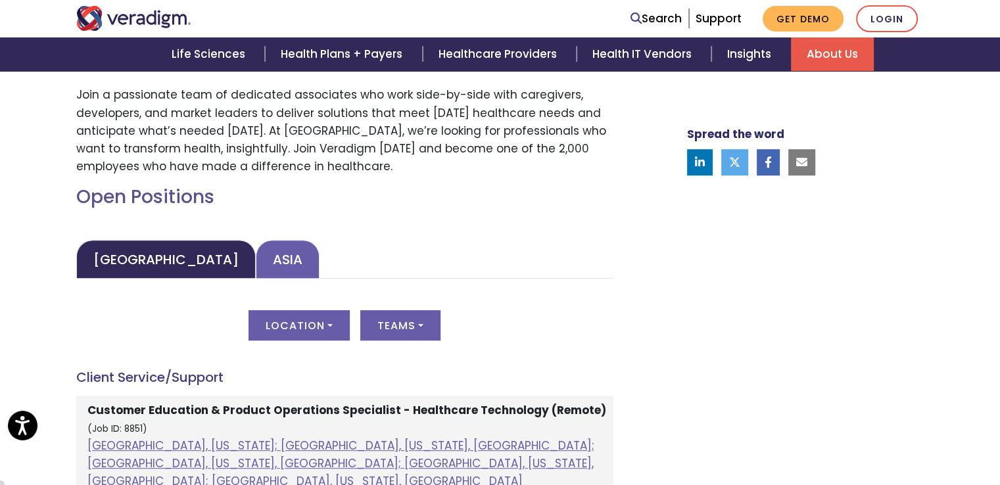 This screenshot has width=1000, height=485. What do you see at coordinates (346, 410) in the screenshot?
I see `strong: Customer Education & Product Operations Specialist - Healthcare Technology (Remote)` at bounding box center [346, 410].